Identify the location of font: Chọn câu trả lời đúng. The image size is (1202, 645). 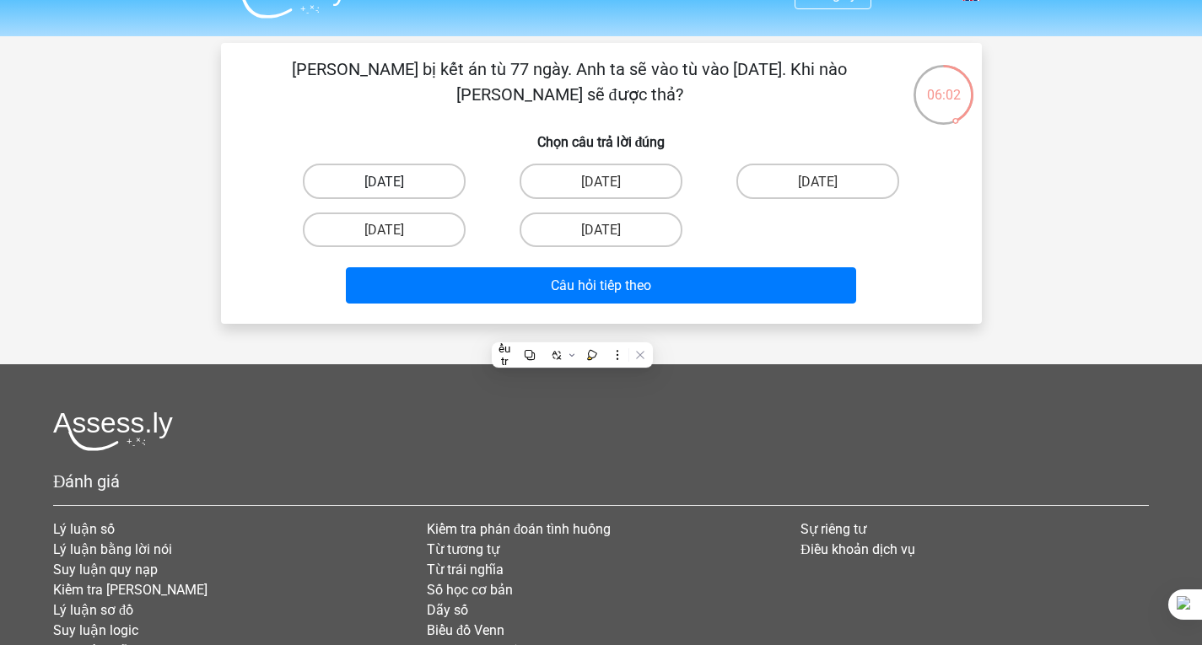
(601, 142).